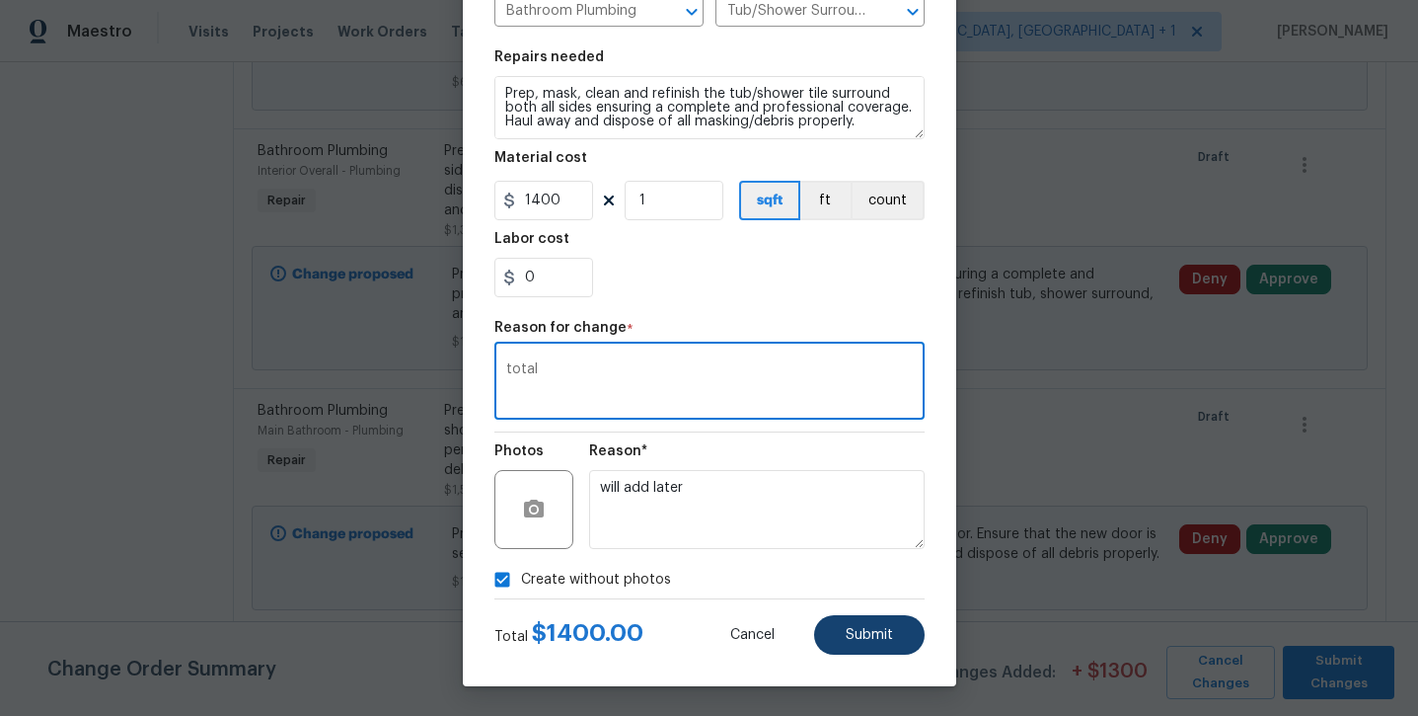 This screenshot has width=1418, height=716. What do you see at coordinates (752, 635) in the screenshot?
I see `button: Cancel` at bounding box center [752, 635].